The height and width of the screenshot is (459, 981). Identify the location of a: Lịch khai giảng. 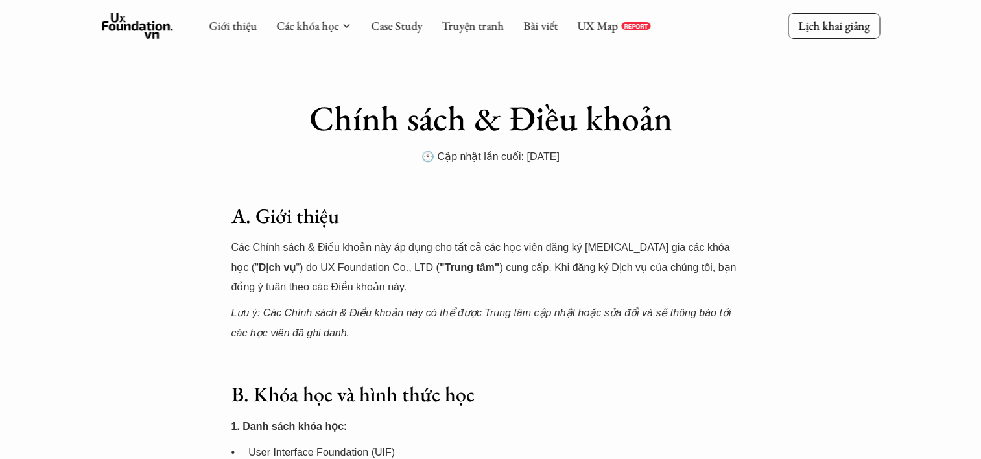
(834, 25).